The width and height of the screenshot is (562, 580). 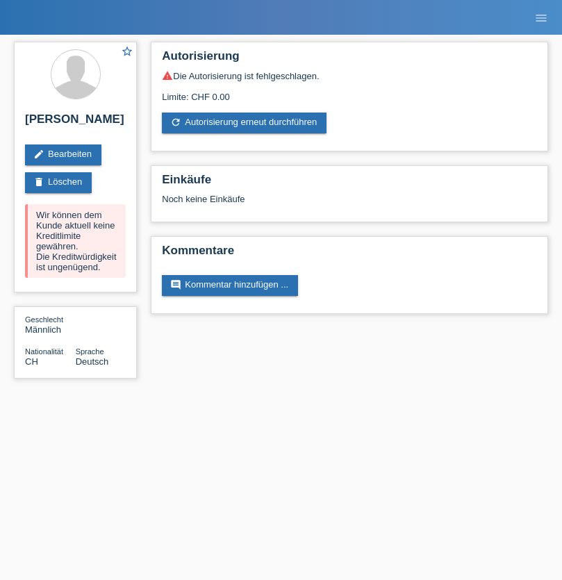 I want to click on a: refreshAutorisierung erneut durchführen, so click(x=244, y=123).